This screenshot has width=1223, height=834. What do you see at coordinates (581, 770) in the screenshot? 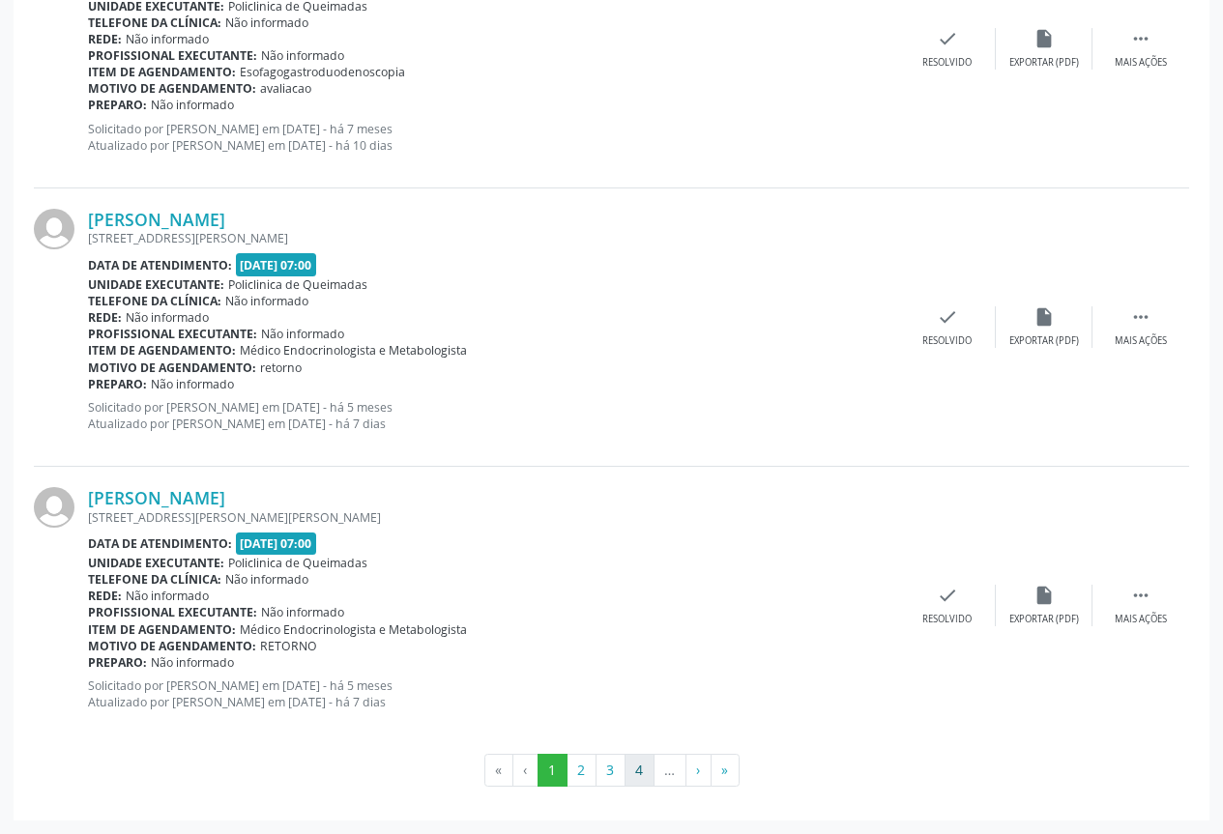
I see `button: Go to page 2` at bounding box center [581, 770].